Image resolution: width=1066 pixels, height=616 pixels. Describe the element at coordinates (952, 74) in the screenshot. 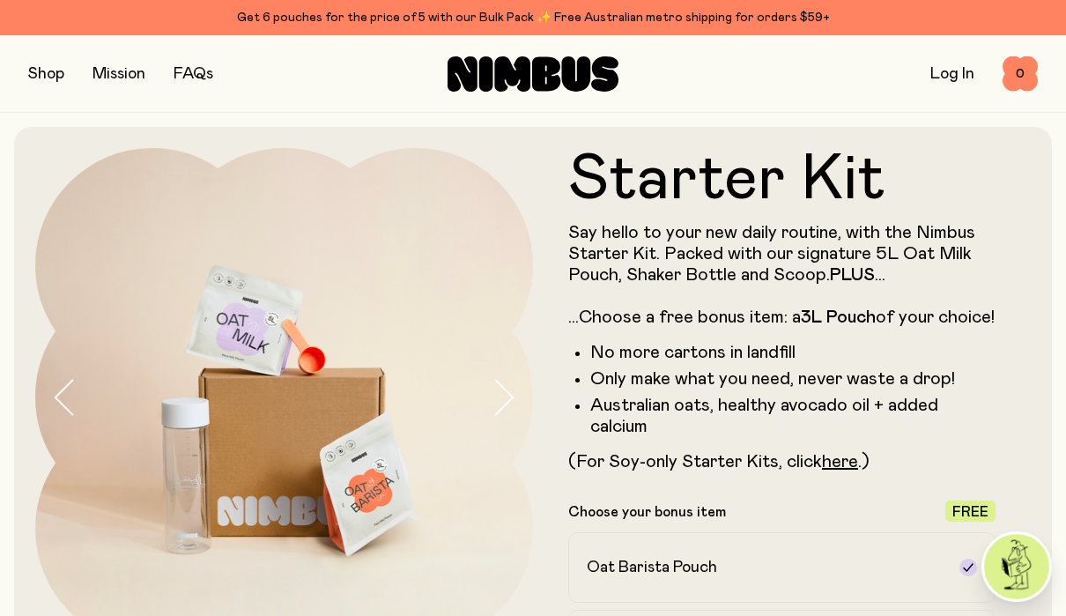

I see `a: Log In` at that location.